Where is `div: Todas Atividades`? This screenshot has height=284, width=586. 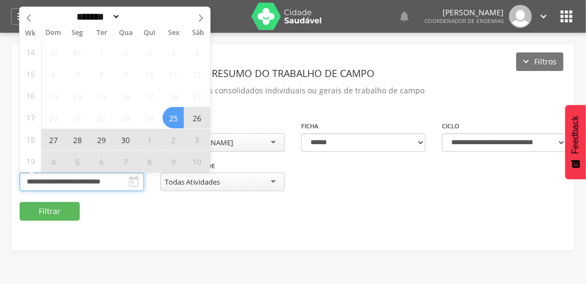
div: Todas Atividades is located at coordinates (192, 182).